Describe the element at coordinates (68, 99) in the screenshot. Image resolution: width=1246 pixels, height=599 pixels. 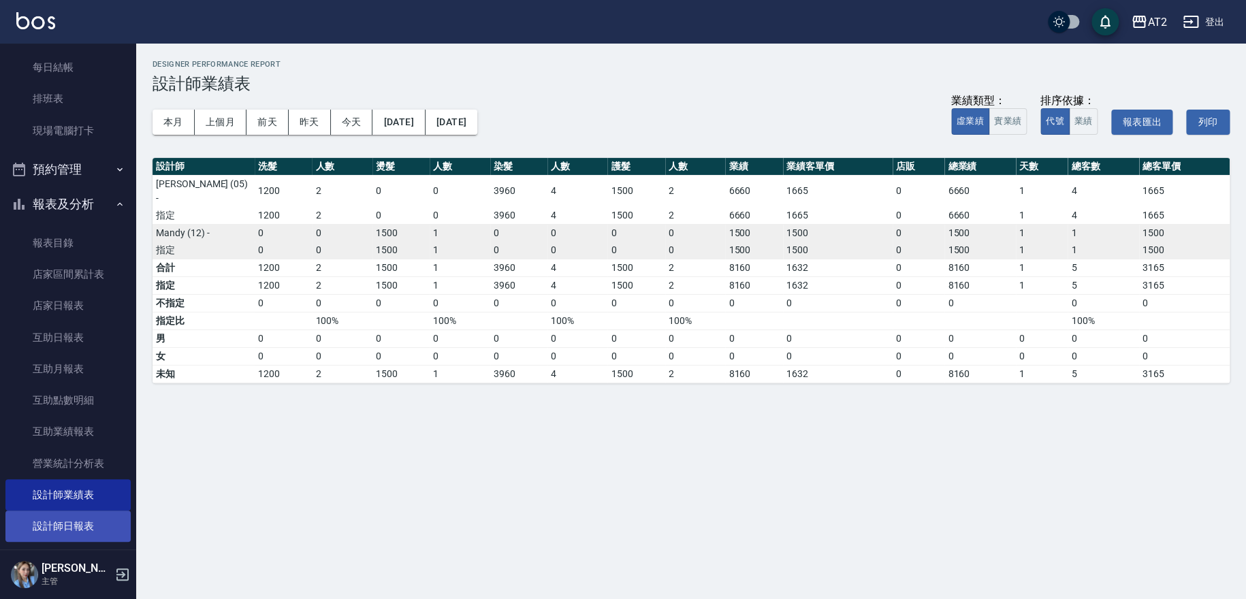
I see `a: 排班表` at that location.